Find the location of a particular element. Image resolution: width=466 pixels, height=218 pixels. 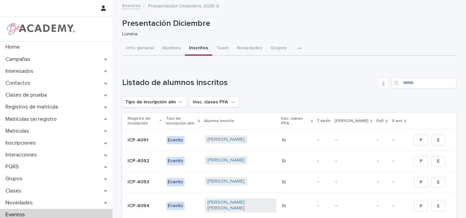

p: S.ent is located at coordinates (397, 121).